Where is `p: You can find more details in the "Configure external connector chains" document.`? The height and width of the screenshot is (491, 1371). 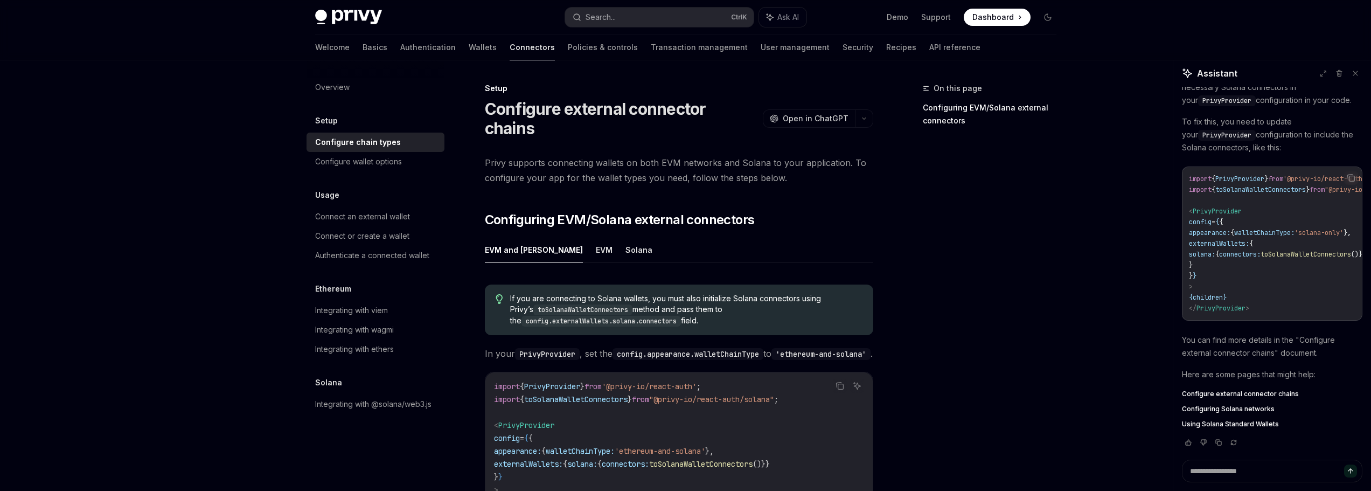
p: You can find more details in the "Configure external connector chains" document. is located at coordinates (1272, 346).